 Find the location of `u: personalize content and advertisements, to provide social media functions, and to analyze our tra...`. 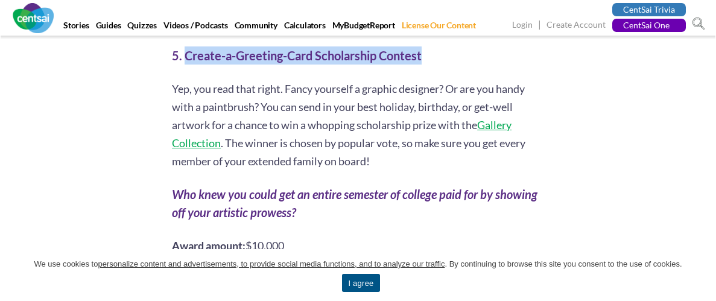

u: personalize content and advertisements, to provide social media functions, and to analyze our tra... is located at coordinates (271, 263).